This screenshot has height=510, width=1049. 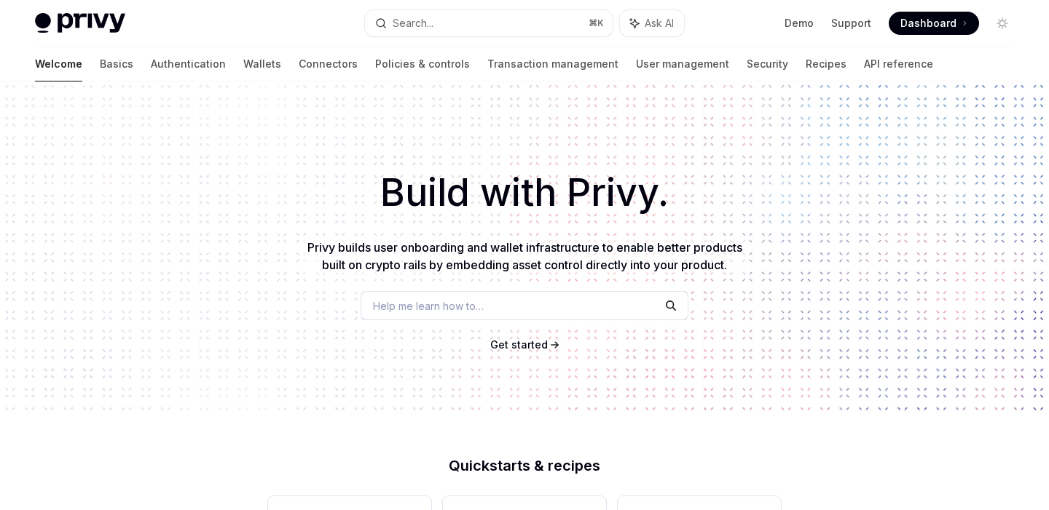 I want to click on span: Dashboard, so click(x=928, y=23).